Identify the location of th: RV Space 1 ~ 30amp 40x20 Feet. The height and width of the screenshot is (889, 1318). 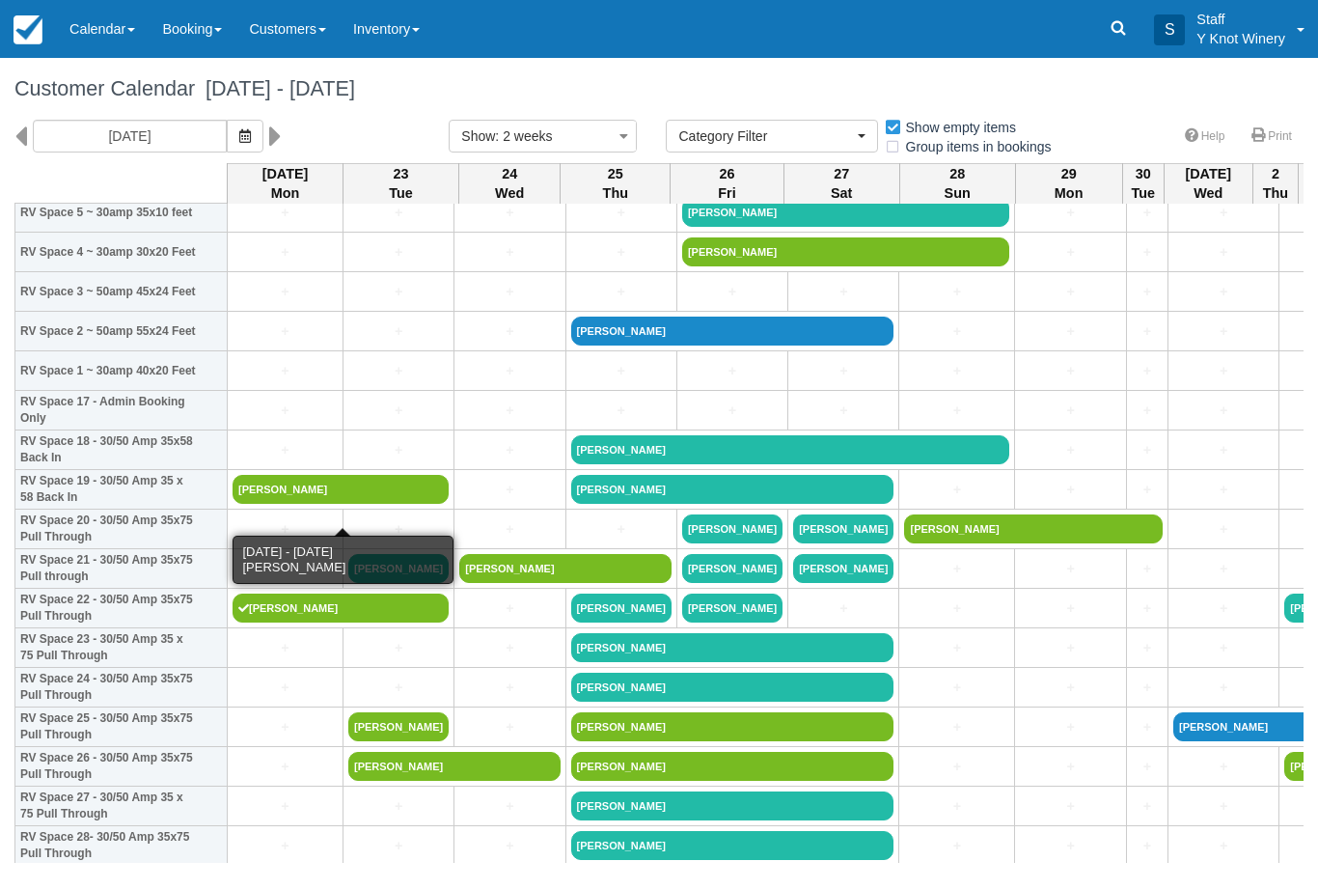
(122, 371).